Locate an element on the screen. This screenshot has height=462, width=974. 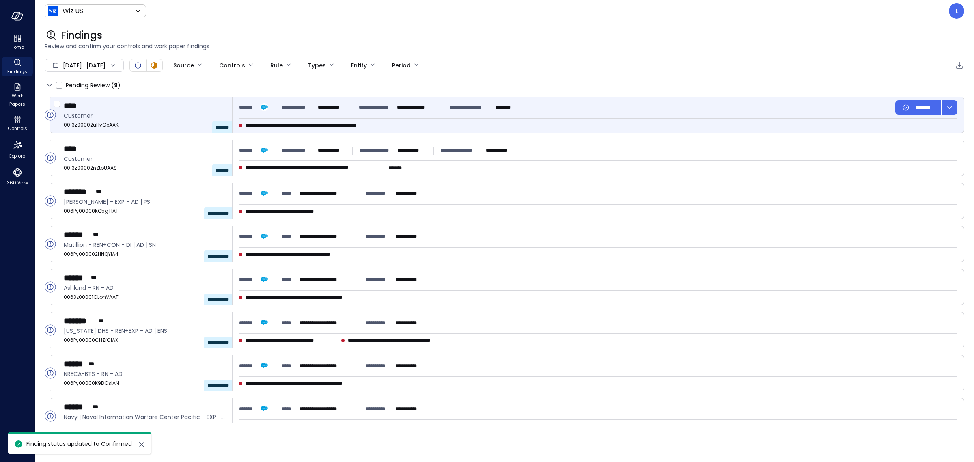
span: Explore is located at coordinates (17, 156).